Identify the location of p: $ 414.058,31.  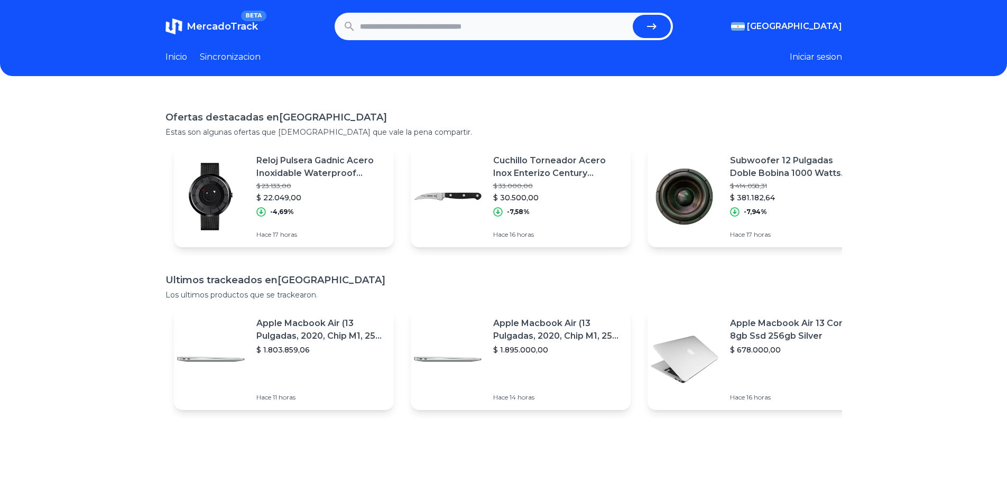
(795, 186).